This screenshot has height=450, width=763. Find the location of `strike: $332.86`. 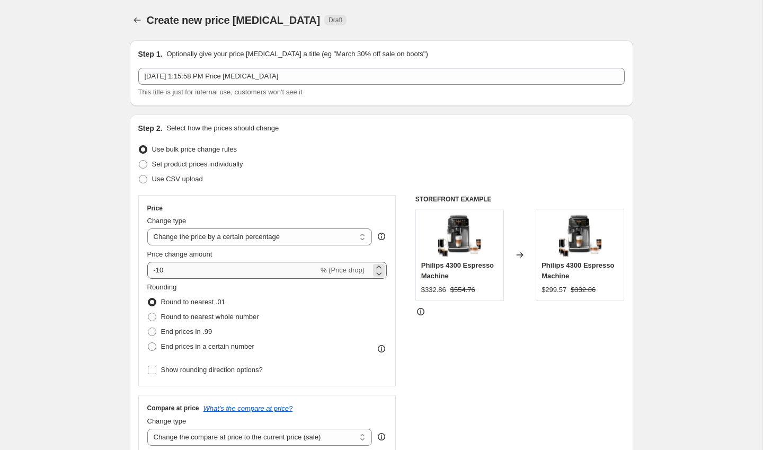

strike: $332.86 is located at coordinates (583, 290).